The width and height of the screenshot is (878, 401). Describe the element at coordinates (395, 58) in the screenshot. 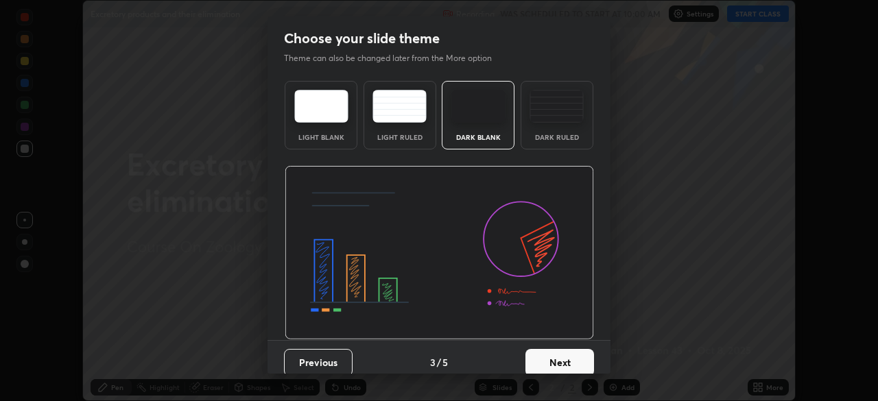

I see `p: Theme can also be changed later from the More option` at that location.